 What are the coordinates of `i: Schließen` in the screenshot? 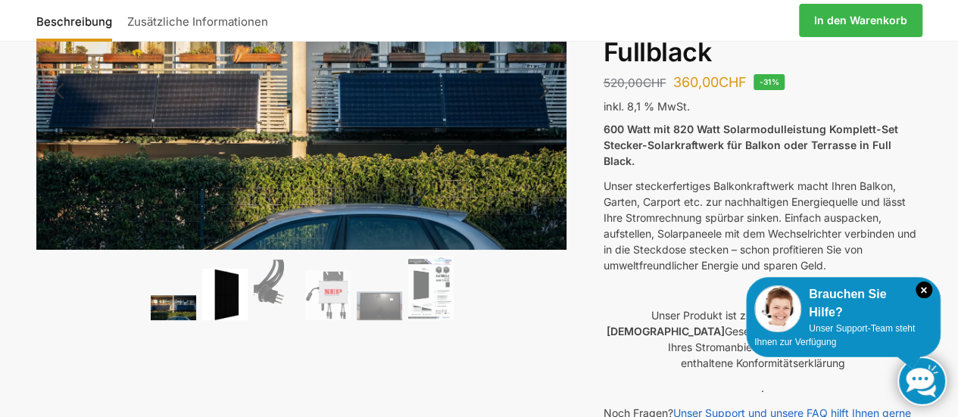 It's located at (924, 290).